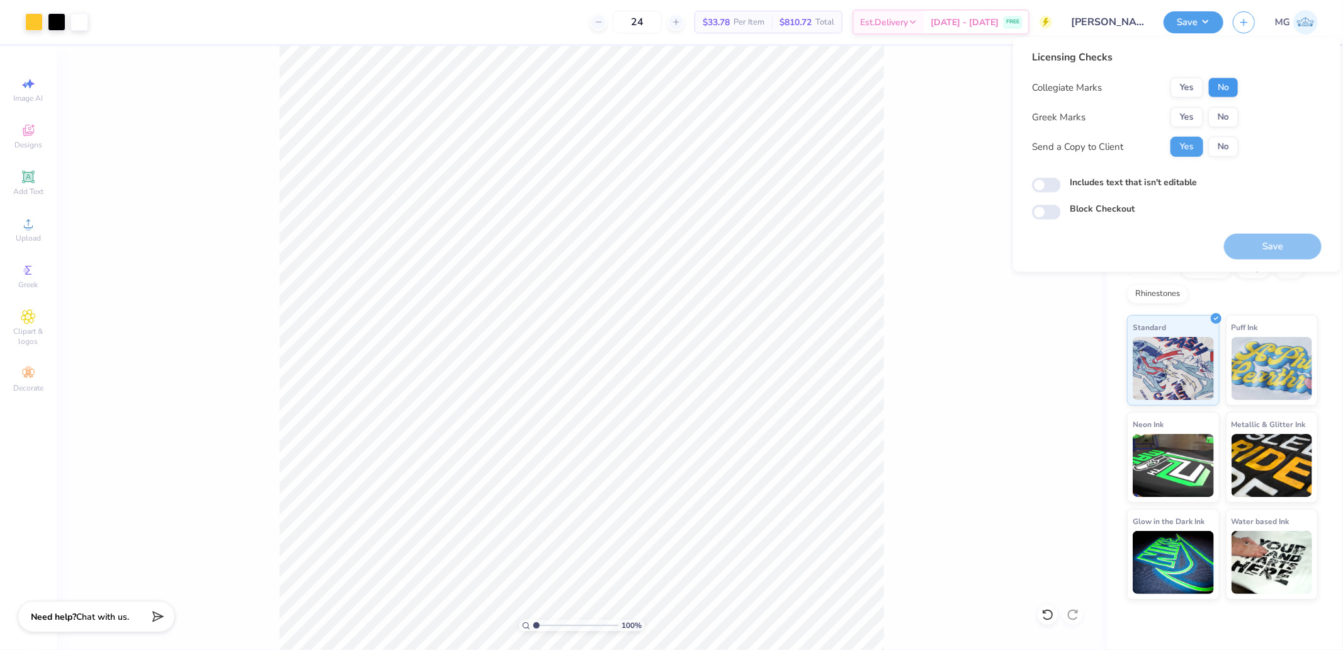  I want to click on label: Block Checkout, so click(1102, 208).